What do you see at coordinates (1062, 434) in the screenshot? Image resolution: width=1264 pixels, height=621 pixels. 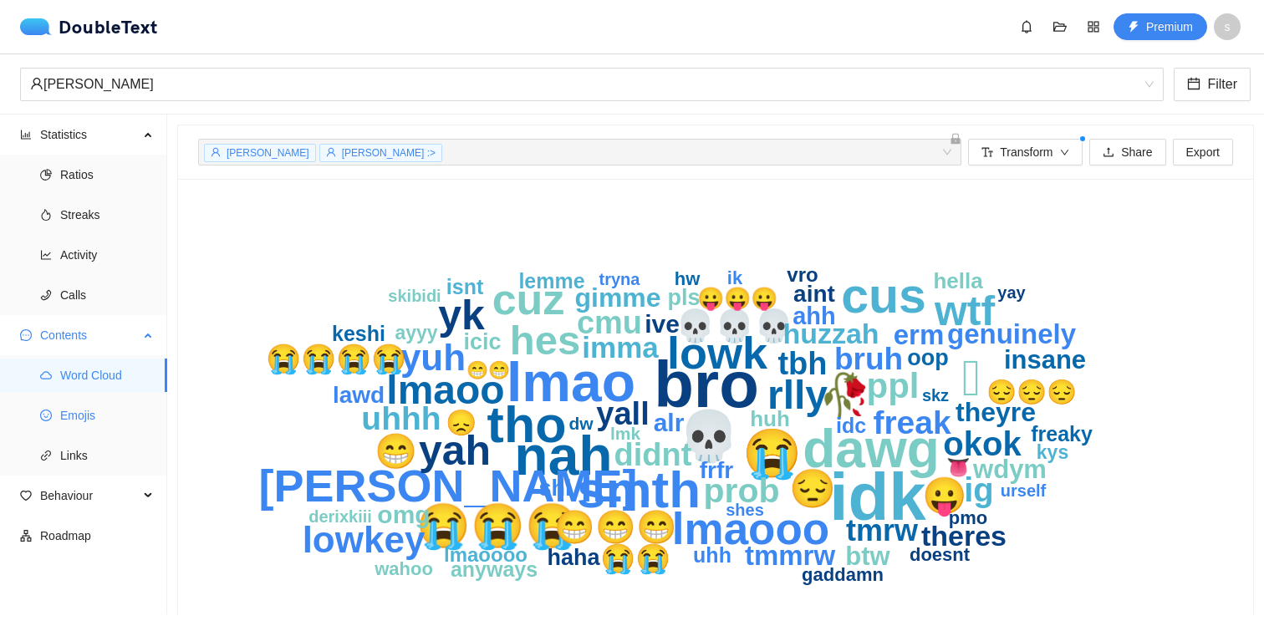 I see `text: freaky` at bounding box center [1062, 434].